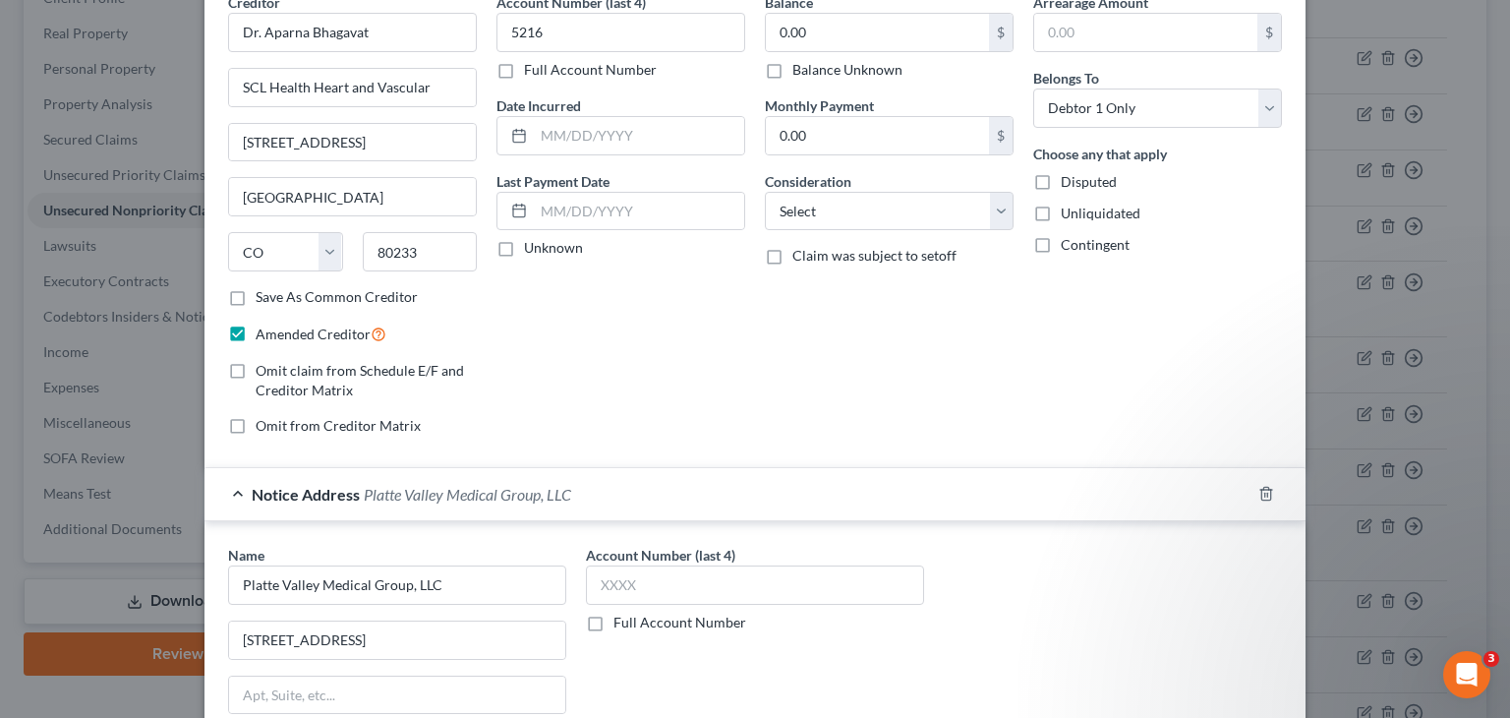 This screenshot has height=718, width=1510. What do you see at coordinates (338, 425) in the screenshot?
I see `span: Omit from Creditor Matrix` at bounding box center [338, 425].